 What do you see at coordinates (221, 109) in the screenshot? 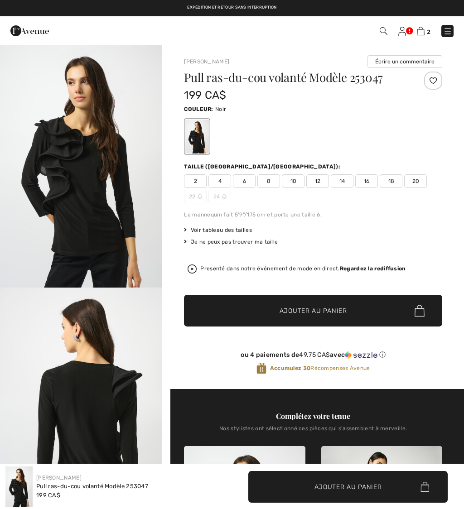
I see `span: Noir` at bounding box center [221, 109].